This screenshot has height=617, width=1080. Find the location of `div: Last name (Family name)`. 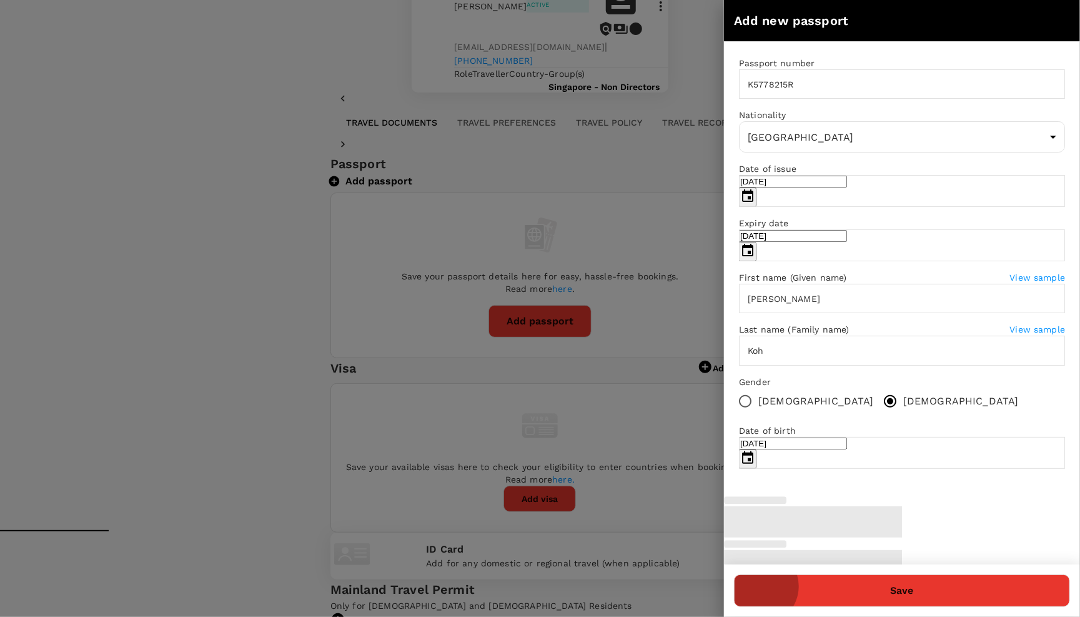

div: Last name (Family name) is located at coordinates (874, 329).